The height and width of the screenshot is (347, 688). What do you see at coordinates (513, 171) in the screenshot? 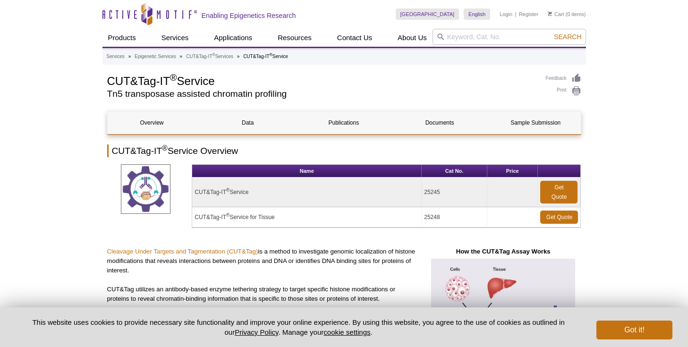
I see `th: Price` at bounding box center [513, 171].